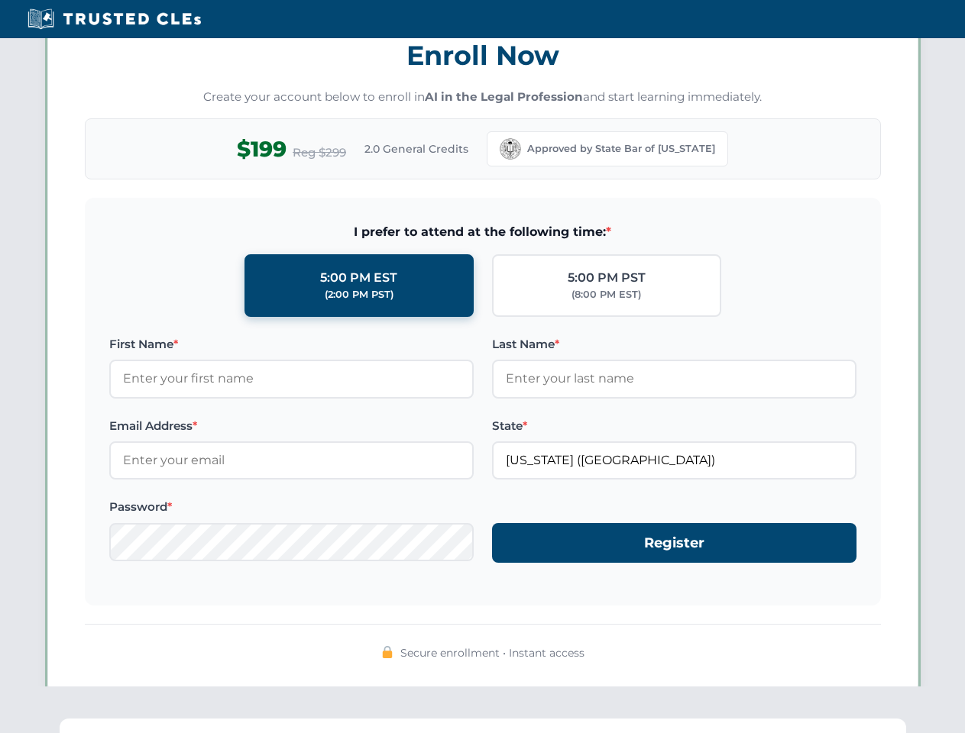 This screenshot has width=965, height=733. What do you see at coordinates (319, 153) in the screenshot?
I see `span: Reg $299` at bounding box center [319, 153].